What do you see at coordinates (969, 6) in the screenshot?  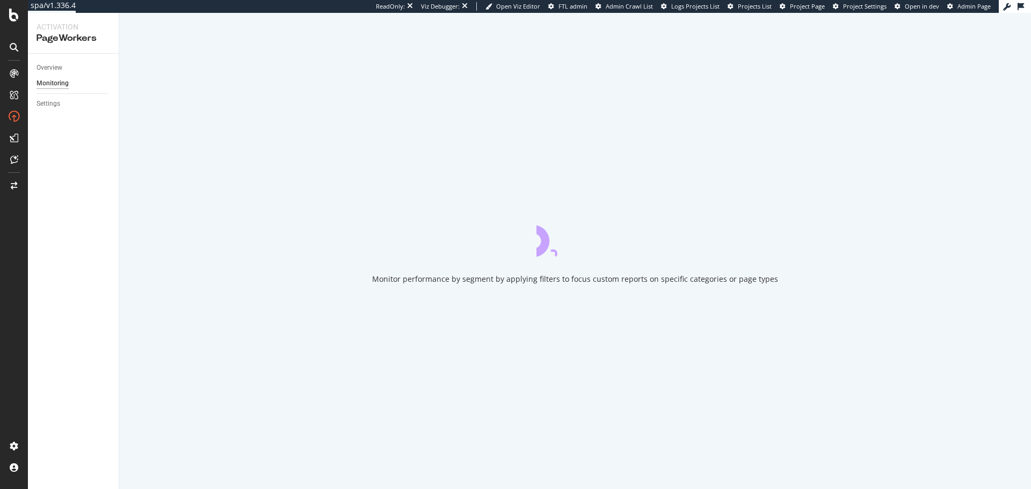 I see `a: Admin Page` at bounding box center [969, 6].